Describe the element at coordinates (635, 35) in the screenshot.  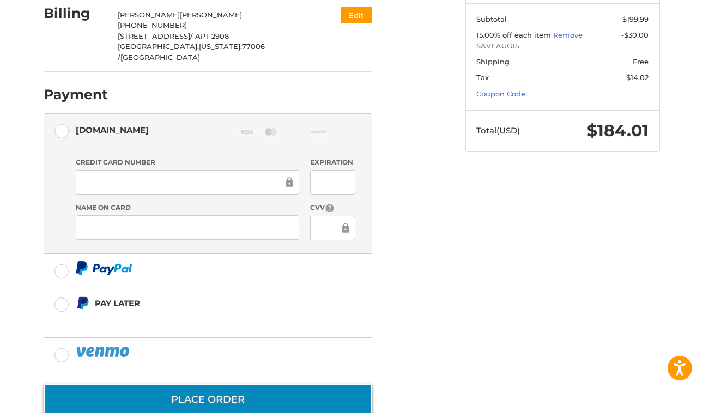
I see `span: -$30.00` at that location.